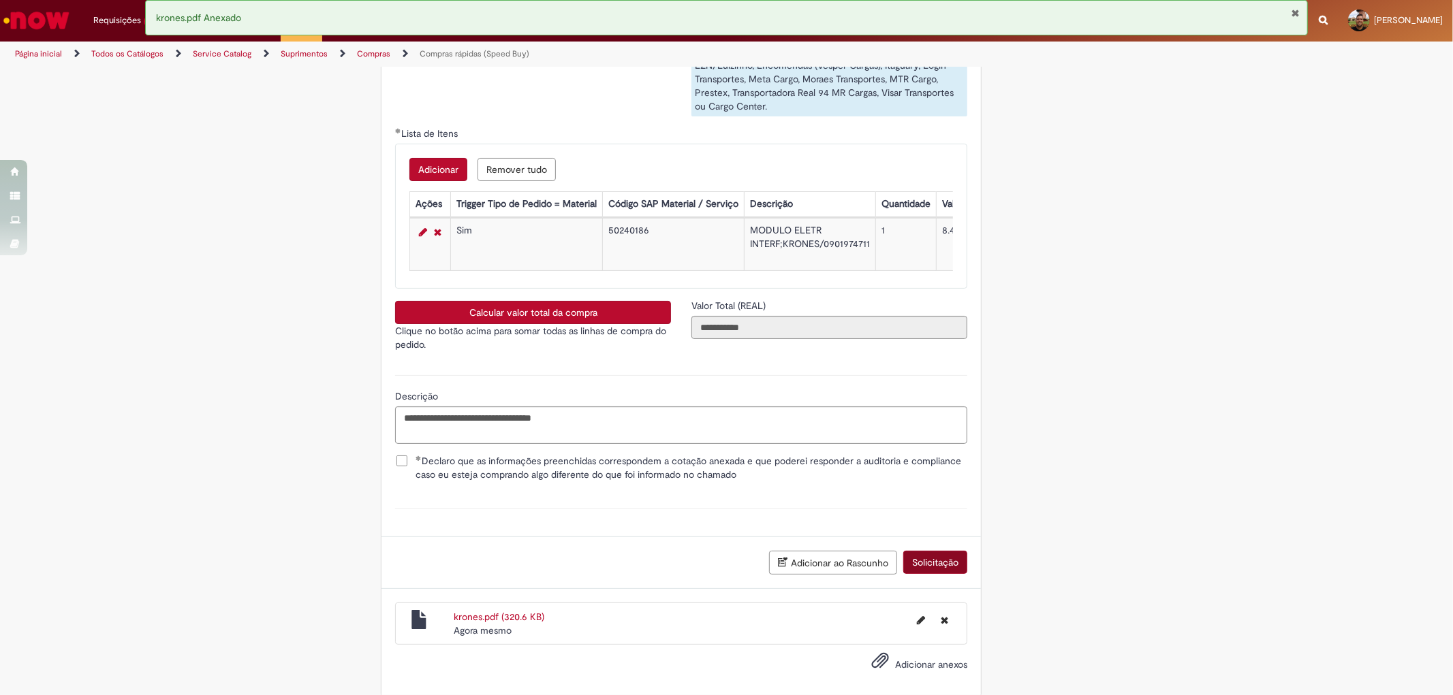 The image size is (1453, 695). I want to click on a: Service Catalog, so click(222, 54).